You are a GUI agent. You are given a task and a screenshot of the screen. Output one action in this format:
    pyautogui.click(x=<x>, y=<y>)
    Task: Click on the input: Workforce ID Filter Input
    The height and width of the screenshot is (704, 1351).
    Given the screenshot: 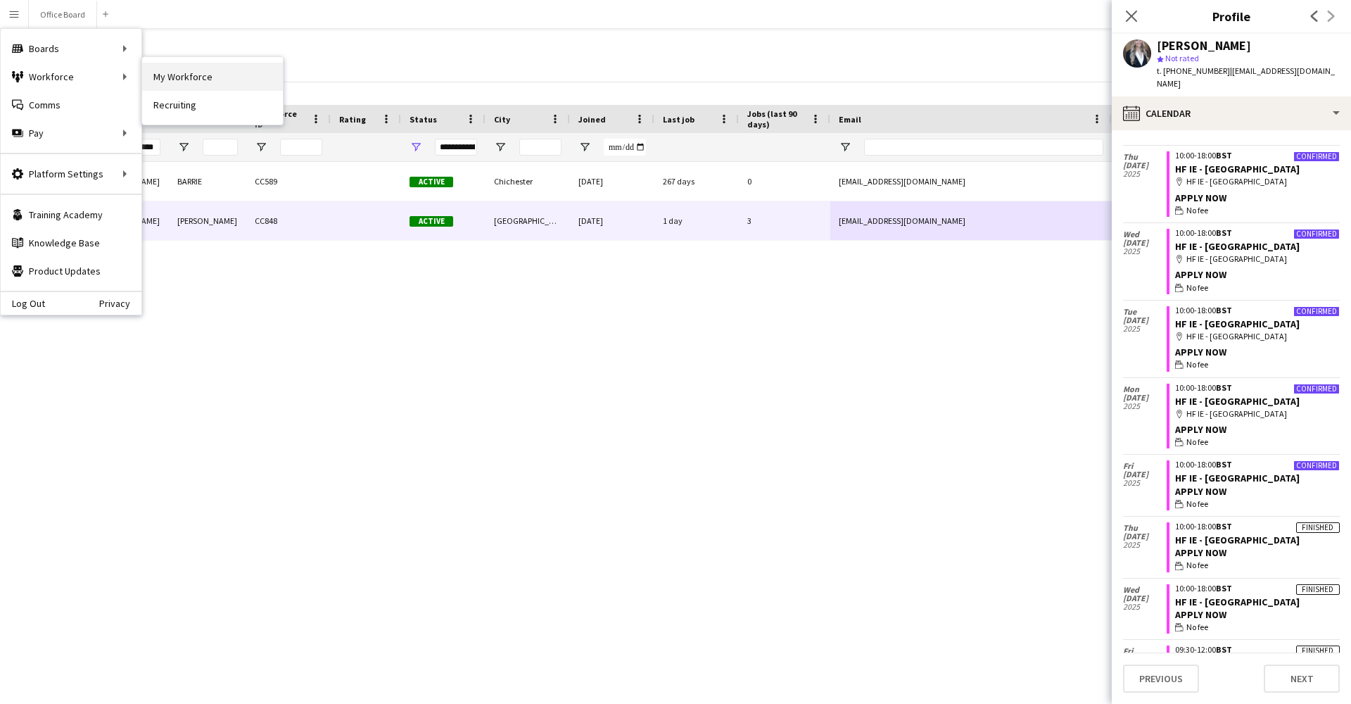 What is the action you would take?
    pyautogui.click(x=301, y=147)
    